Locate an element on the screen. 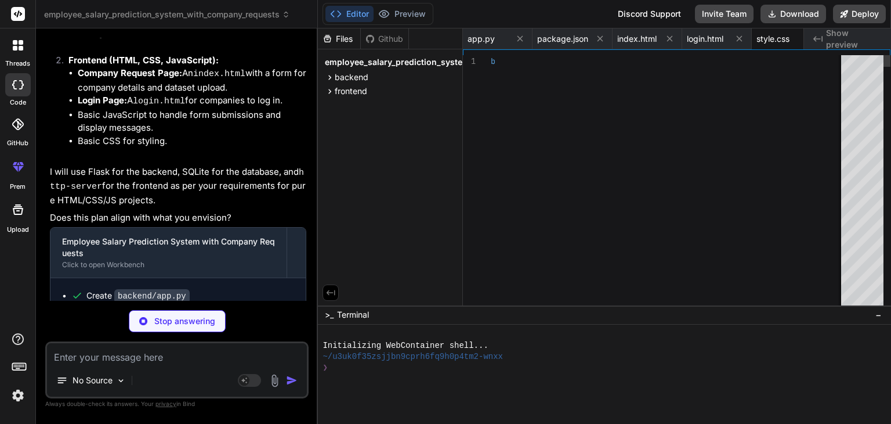 This screenshot has height=424, width=891. span: Terminal is located at coordinates (353, 315).